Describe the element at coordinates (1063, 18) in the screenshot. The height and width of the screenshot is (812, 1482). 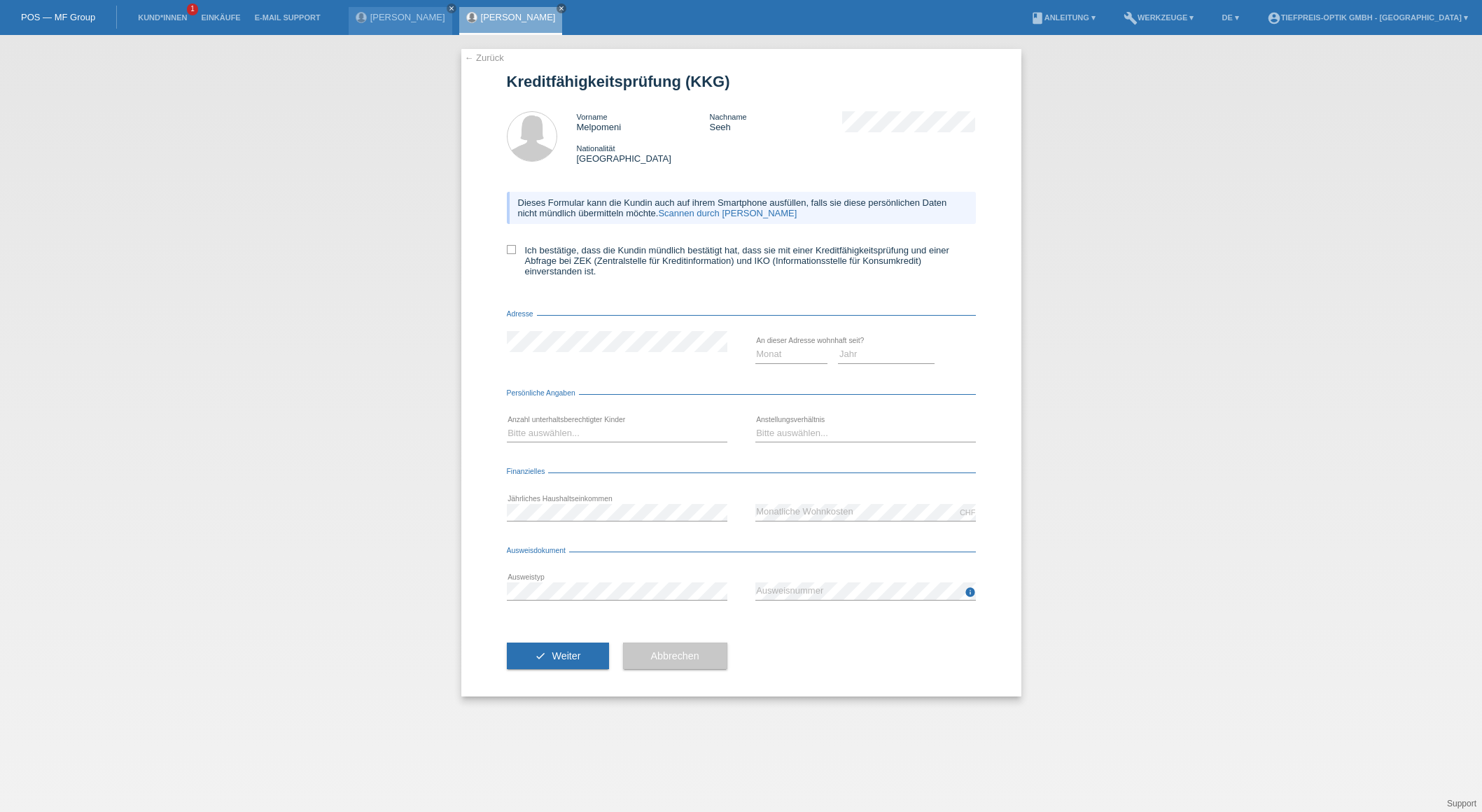
I see `a: bookAnleitung ▾` at that location.